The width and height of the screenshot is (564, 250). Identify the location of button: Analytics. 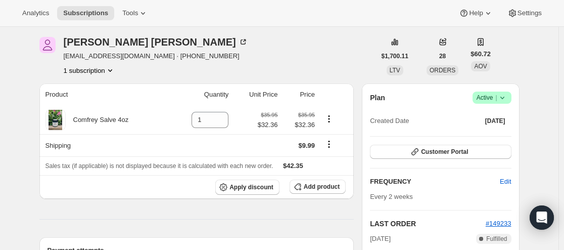
(35, 13).